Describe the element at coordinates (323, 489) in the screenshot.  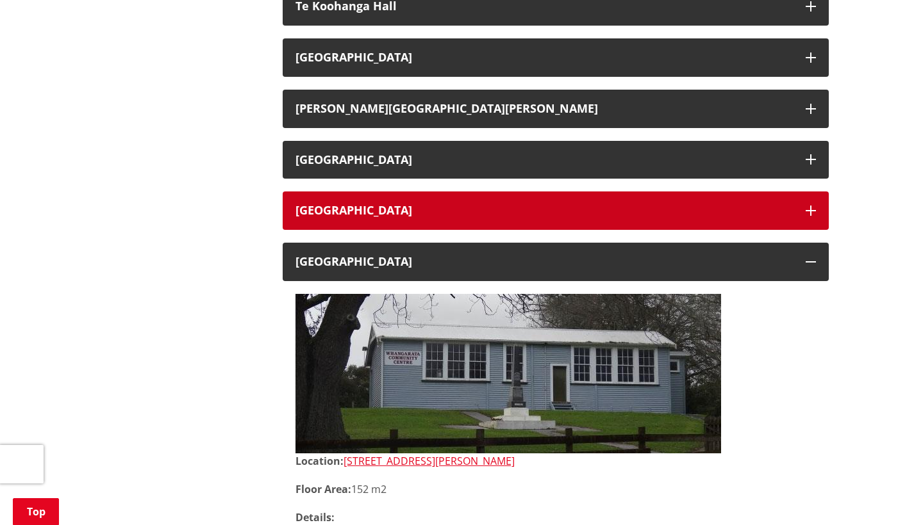
I see `strong: Floor Area:` at that location.